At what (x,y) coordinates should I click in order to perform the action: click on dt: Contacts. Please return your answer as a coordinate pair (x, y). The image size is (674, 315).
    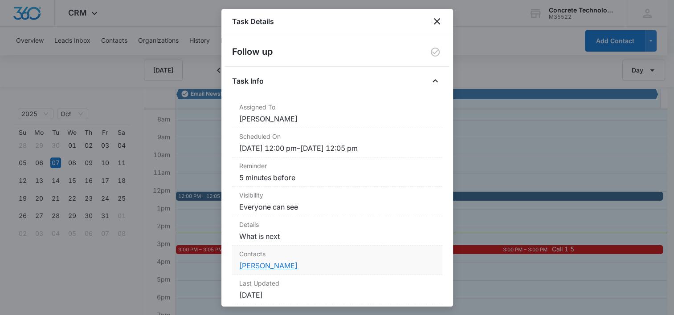
    Looking at the image, I should click on (337, 254).